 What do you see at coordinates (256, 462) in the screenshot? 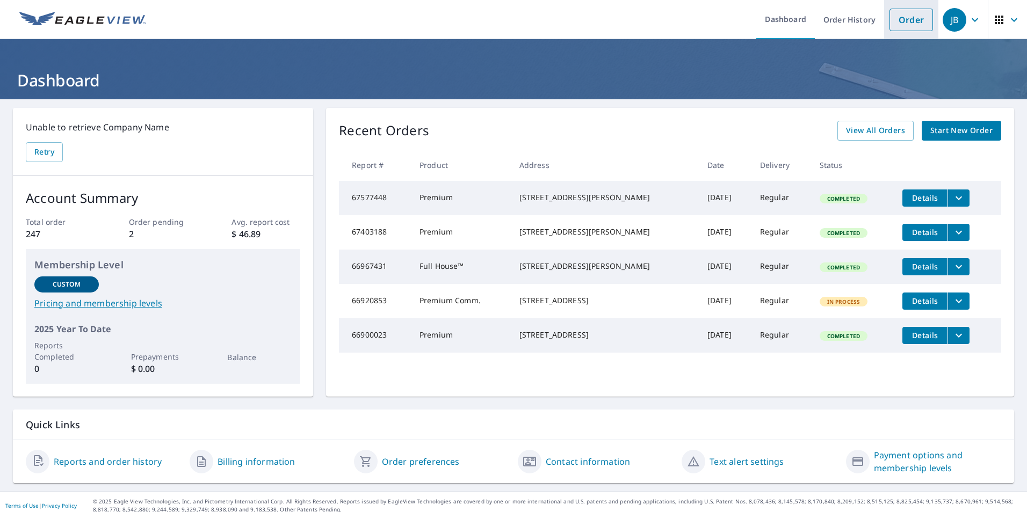
I see `a: Billing information` at bounding box center [256, 462].